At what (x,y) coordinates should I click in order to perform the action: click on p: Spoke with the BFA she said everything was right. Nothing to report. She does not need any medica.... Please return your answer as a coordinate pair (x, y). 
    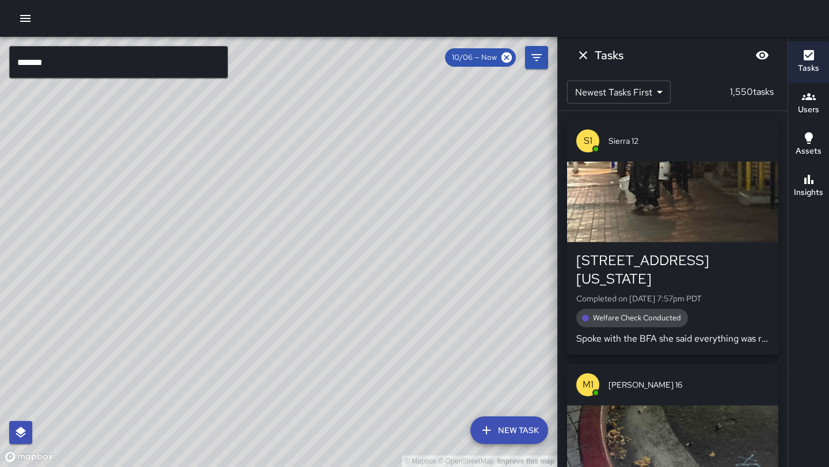
    Looking at the image, I should click on (672, 339).